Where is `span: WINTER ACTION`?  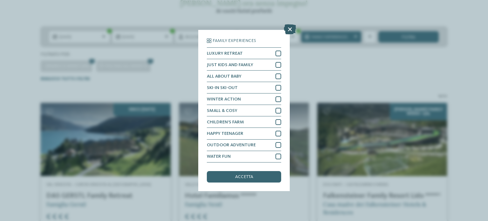
span: WINTER ACTION is located at coordinates (224, 99).